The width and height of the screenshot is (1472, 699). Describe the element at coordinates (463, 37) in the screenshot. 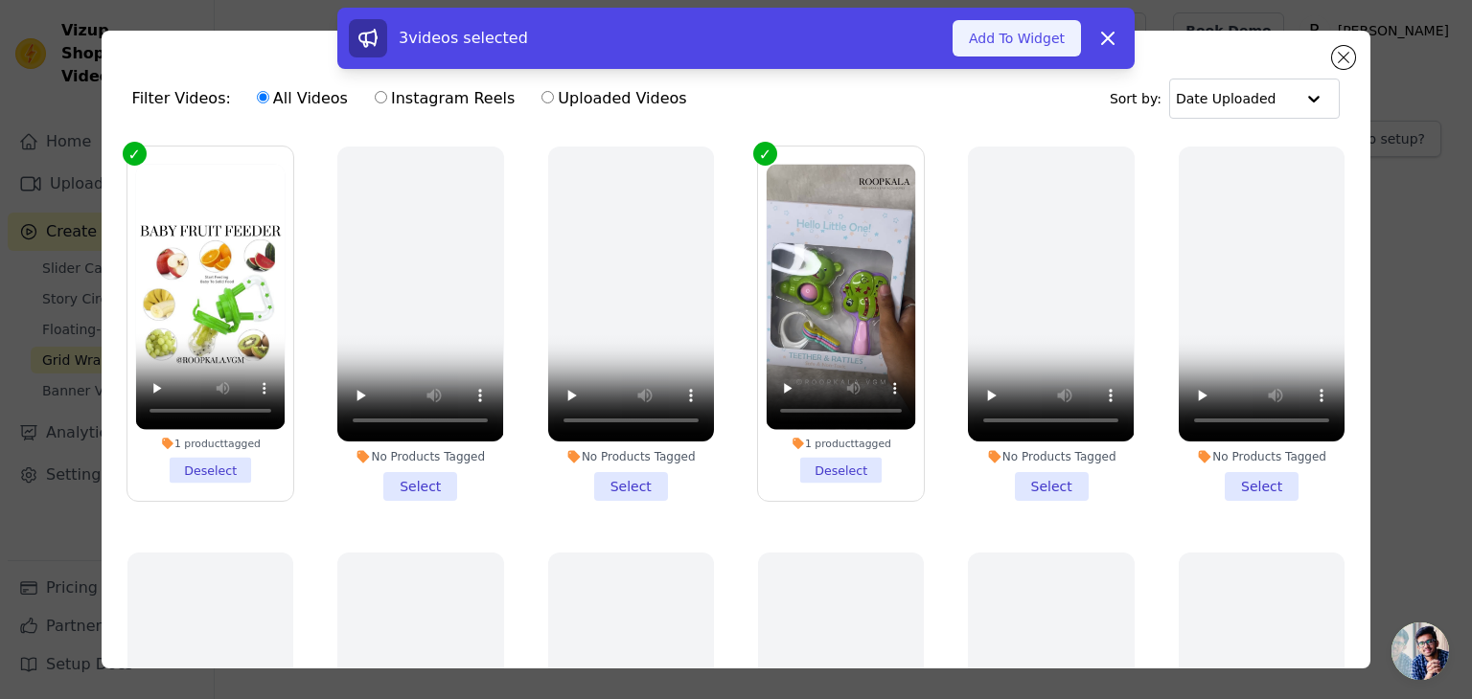

I see `span: 3 videos selected` at that location.